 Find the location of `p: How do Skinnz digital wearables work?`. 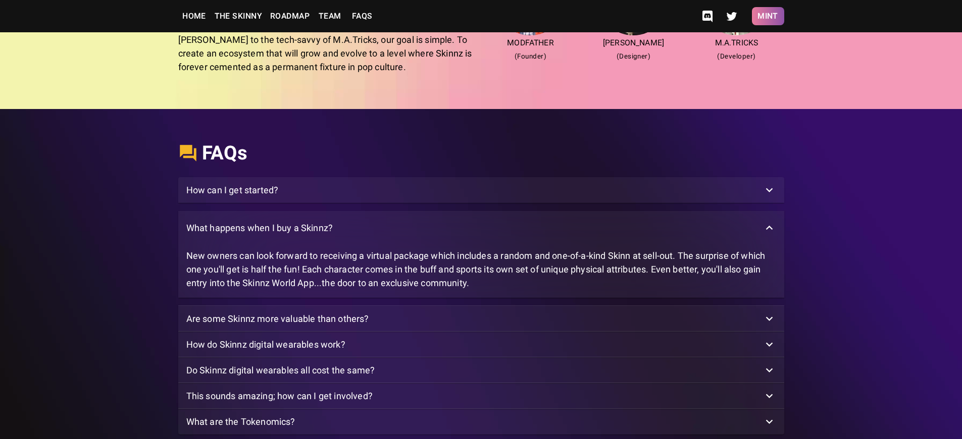

p: How do Skinnz digital wearables work? is located at coordinates (266, 344).